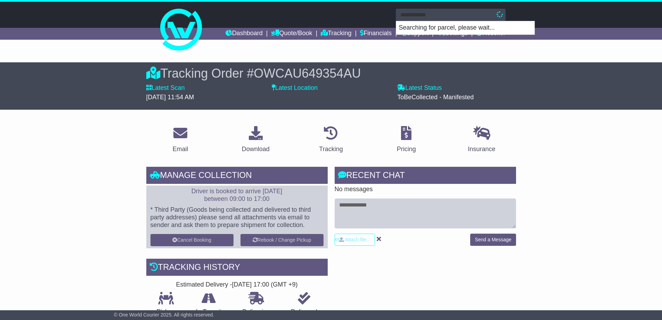 The height and width of the screenshot is (320, 662). What do you see at coordinates (244, 34) in the screenshot?
I see `a: Dashboard` at bounding box center [244, 34].